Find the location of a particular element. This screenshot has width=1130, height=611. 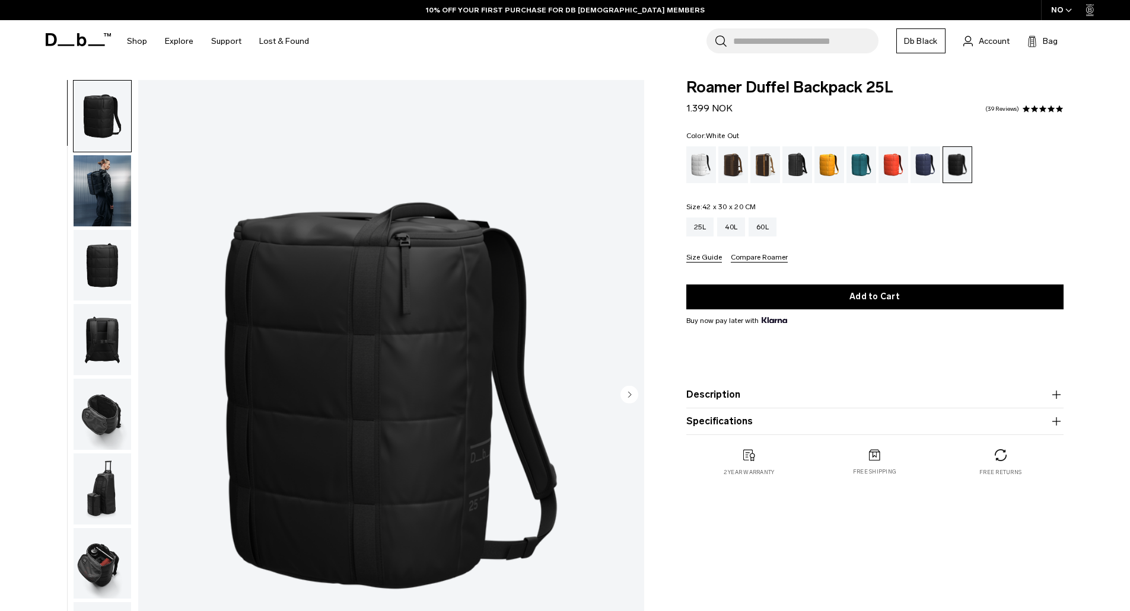

a: Support is located at coordinates (226, 41).